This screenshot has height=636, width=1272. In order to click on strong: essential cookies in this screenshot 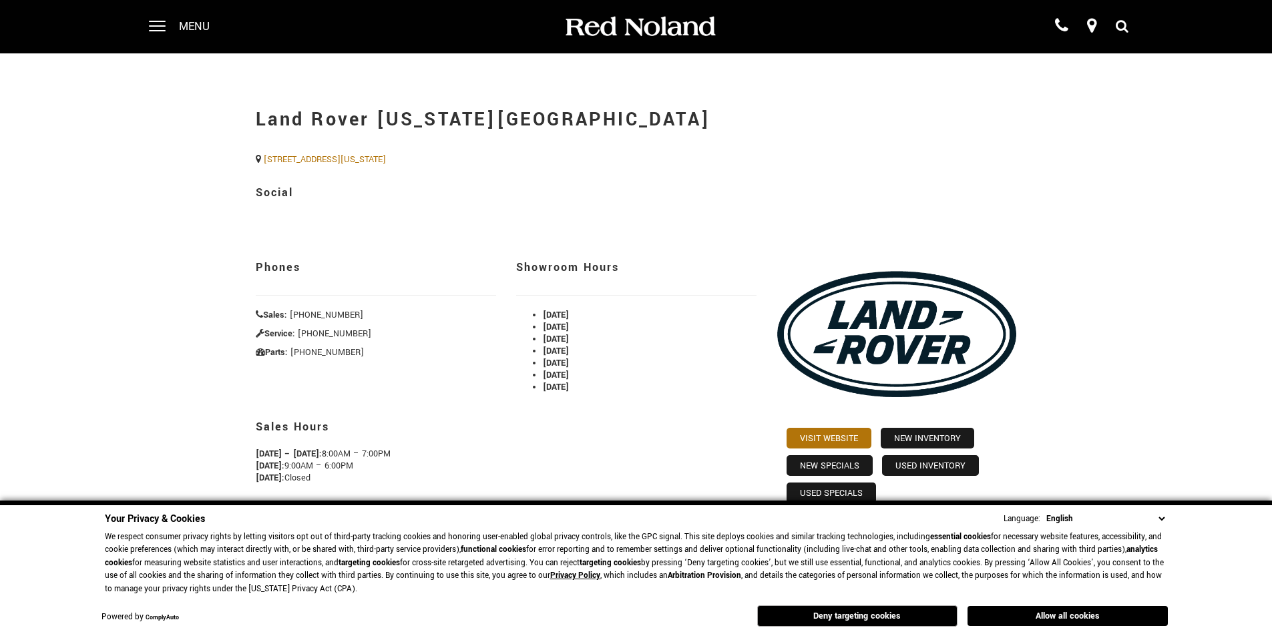, I will do `click(960, 537)`.